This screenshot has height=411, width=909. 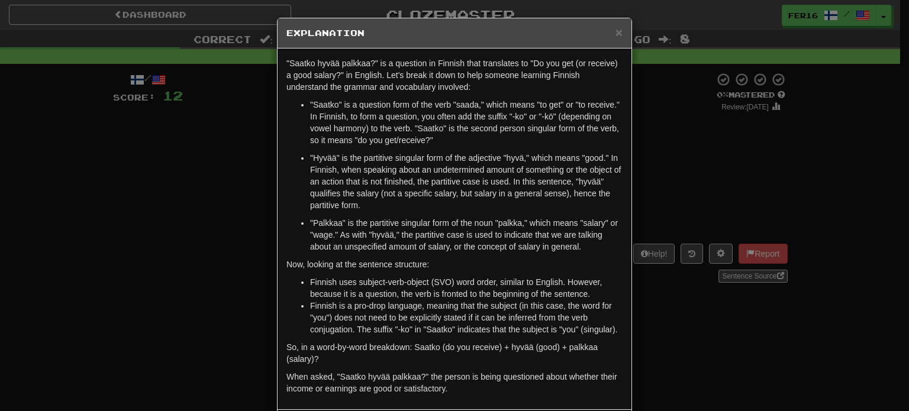 What do you see at coordinates (454, 383) in the screenshot?
I see `p: When asked, "Saatko hyvää palkkaa?" the person is being questioned about whether their income or ...` at bounding box center [454, 383].